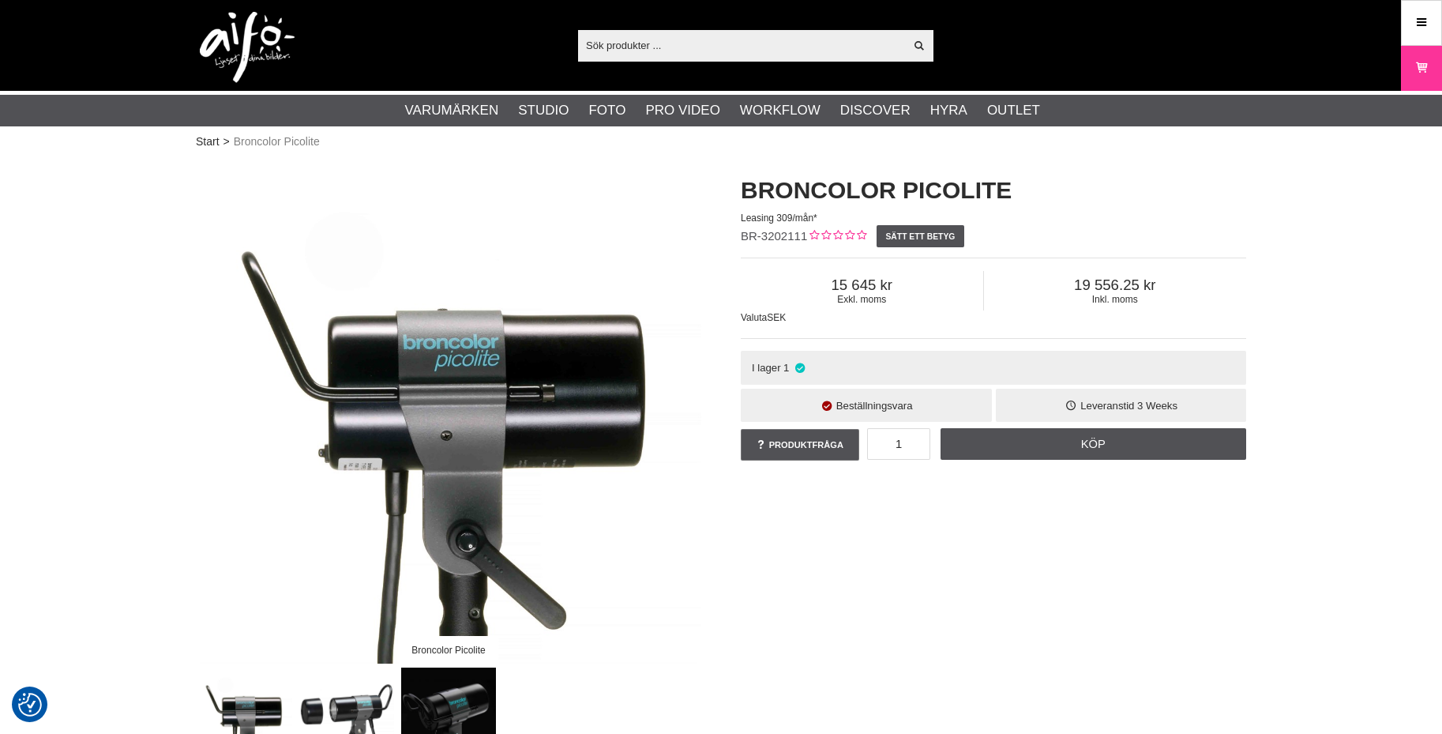  I want to click on span: 3 Weeks, so click(1157, 405).